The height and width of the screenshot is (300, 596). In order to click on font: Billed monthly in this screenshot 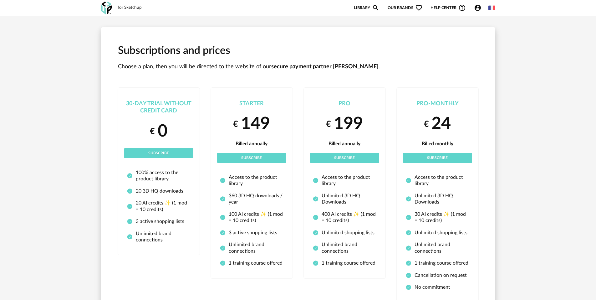, I will do `click(438, 144)`.